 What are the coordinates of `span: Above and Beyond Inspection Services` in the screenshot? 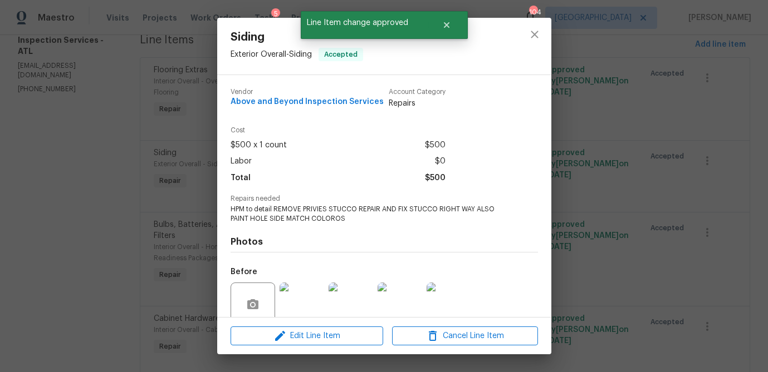 It's located at (307, 102).